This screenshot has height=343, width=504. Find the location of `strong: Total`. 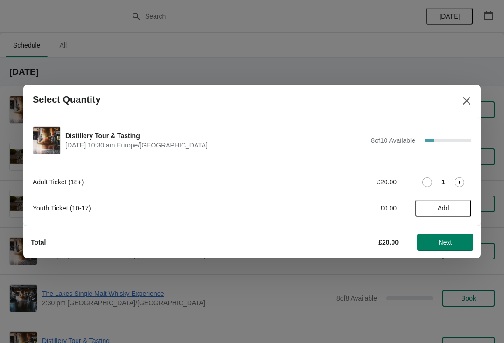

strong: Total is located at coordinates (38, 242).